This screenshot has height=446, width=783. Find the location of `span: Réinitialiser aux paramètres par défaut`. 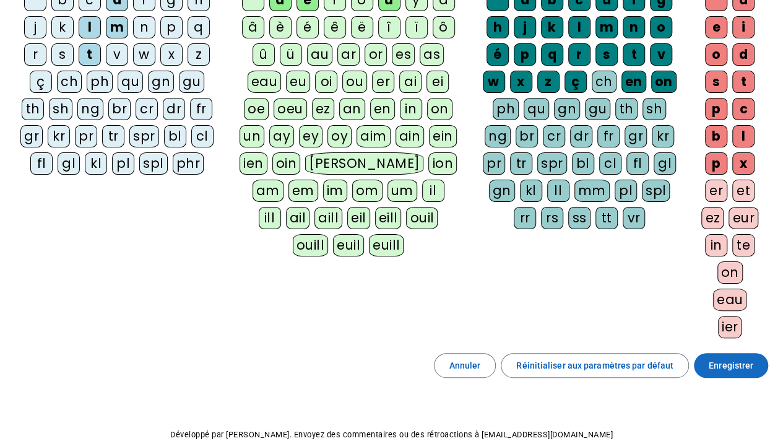

span: Réinitialiser aux paramètres par défaut is located at coordinates (595, 365).